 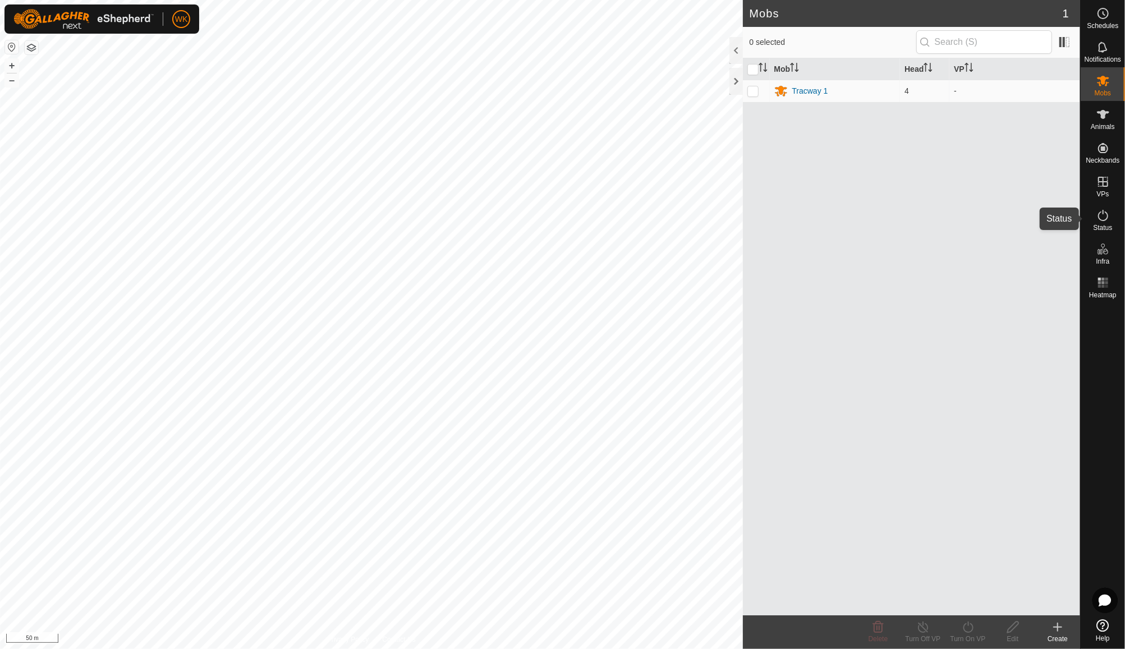 I want to click on div: Tracway 1, so click(x=810, y=91).